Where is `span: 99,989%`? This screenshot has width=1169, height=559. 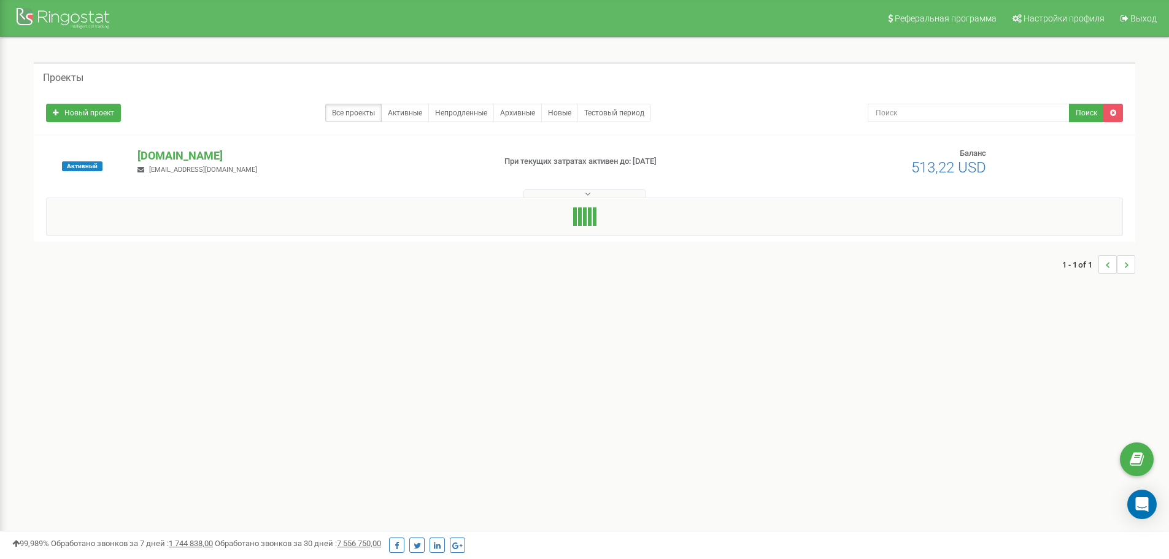 span: 99,989% is located at coordinates (31, 543).